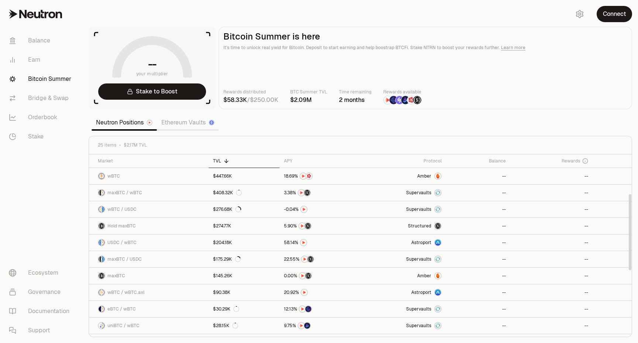  I want to click on a: NTRNEtherFi Points, so click(321, 309).